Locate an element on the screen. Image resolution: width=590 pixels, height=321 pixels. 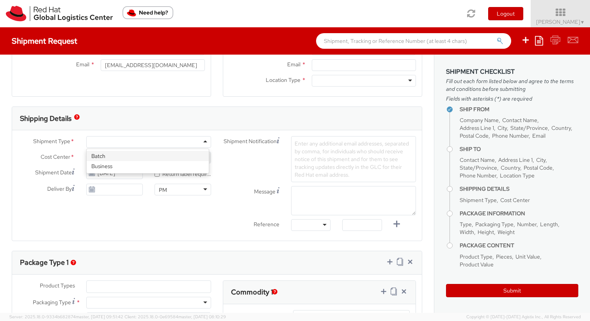
span: Deliver By is located at coordinates (59, 189).